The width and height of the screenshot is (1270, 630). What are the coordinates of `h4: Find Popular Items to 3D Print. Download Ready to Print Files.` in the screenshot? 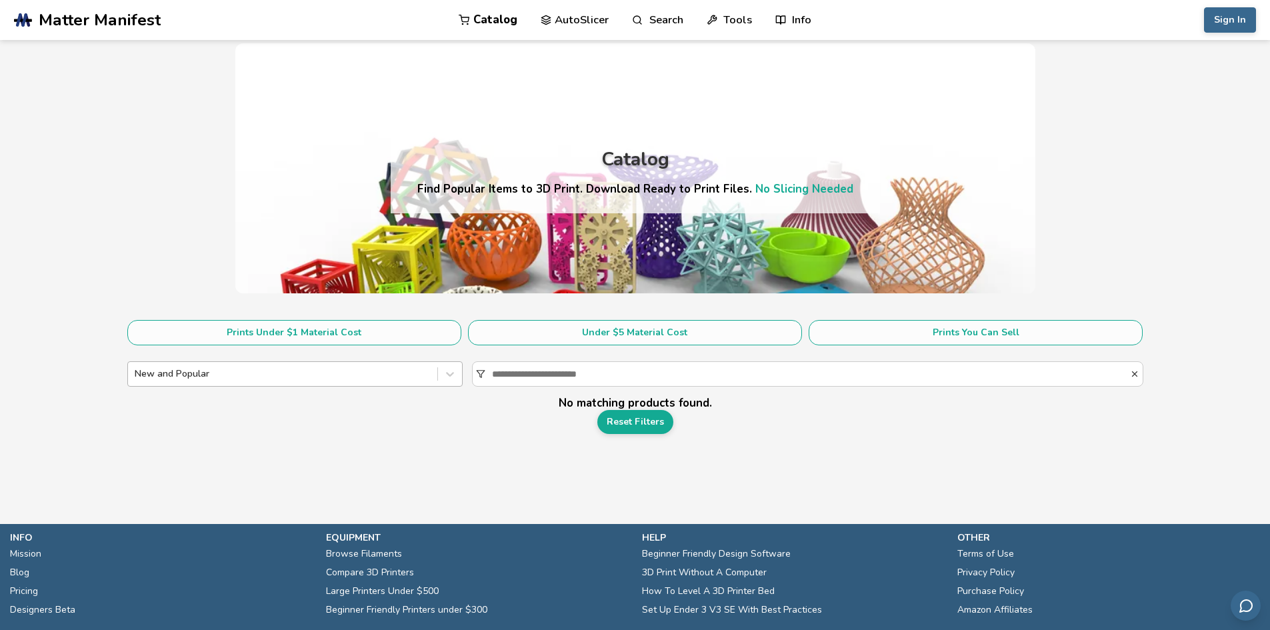 It's located at (635, 189).